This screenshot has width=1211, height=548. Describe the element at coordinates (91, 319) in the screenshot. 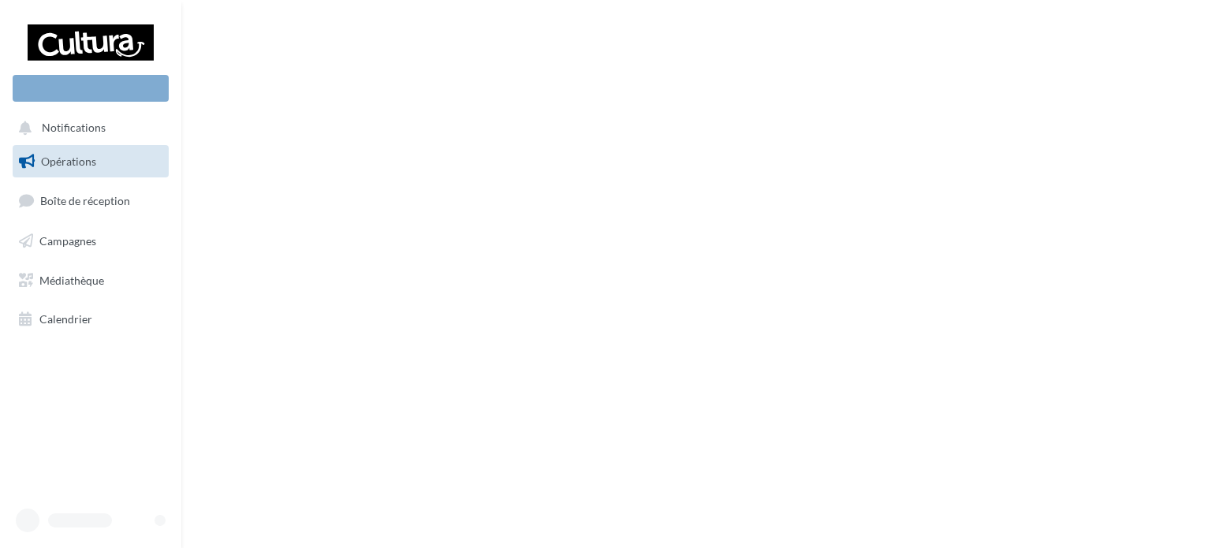

I see `a: Calendrier` at that location.